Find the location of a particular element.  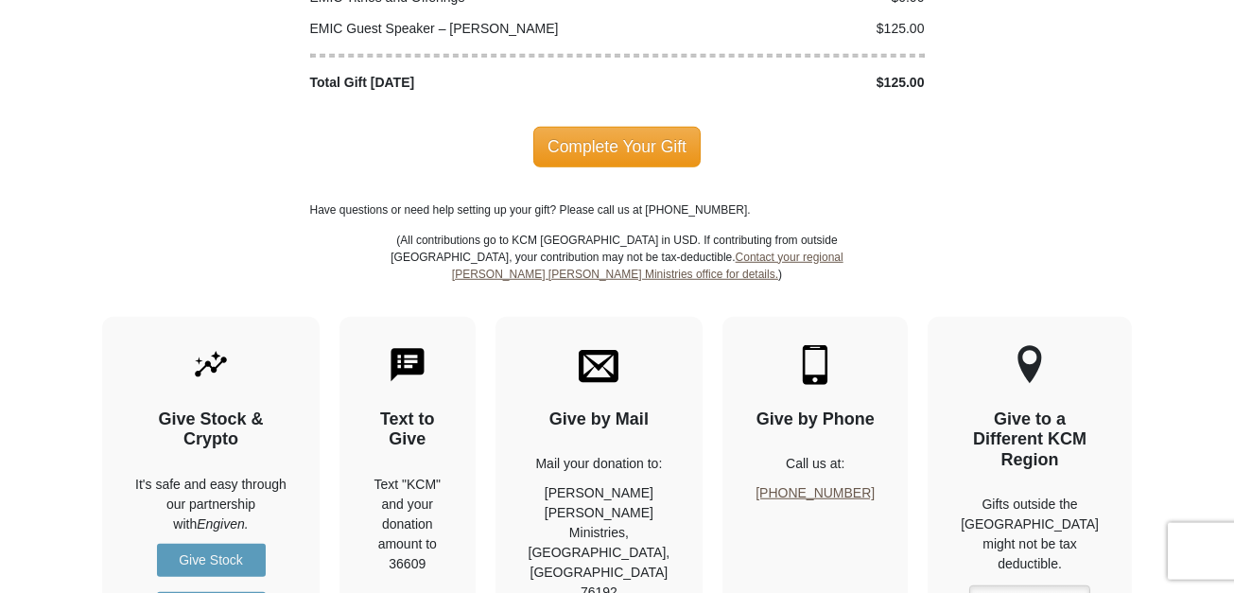

p: Call us at: is located at coordinates (815, 463).